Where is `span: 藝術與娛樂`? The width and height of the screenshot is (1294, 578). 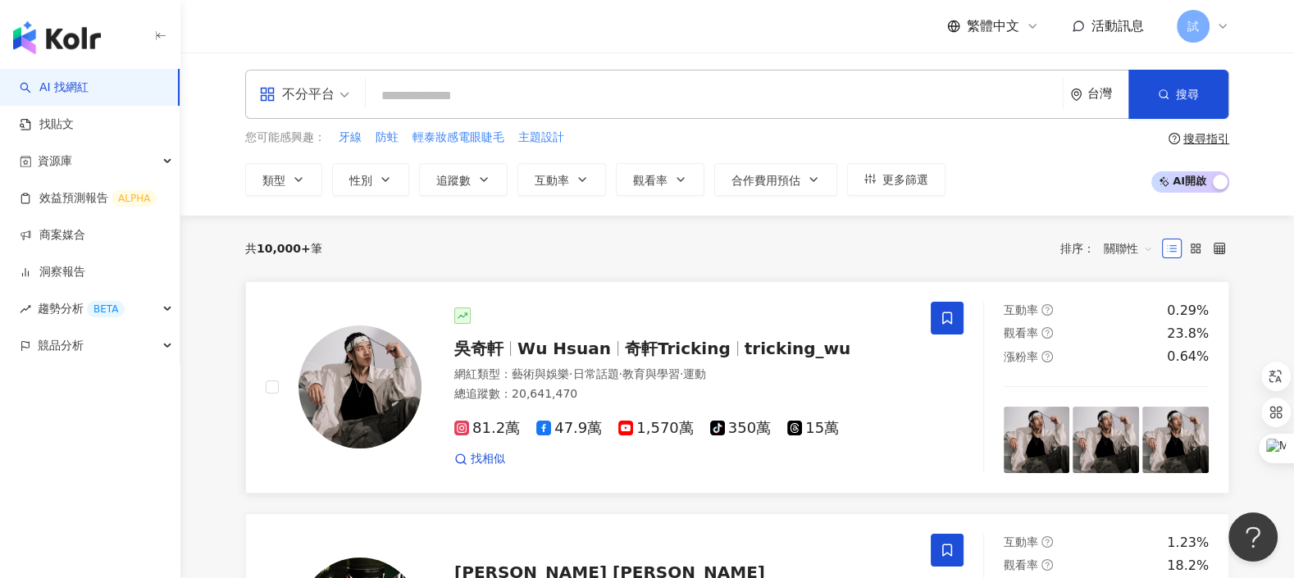 span: 藝術與娛樂 is located at coordinates (541, 374).